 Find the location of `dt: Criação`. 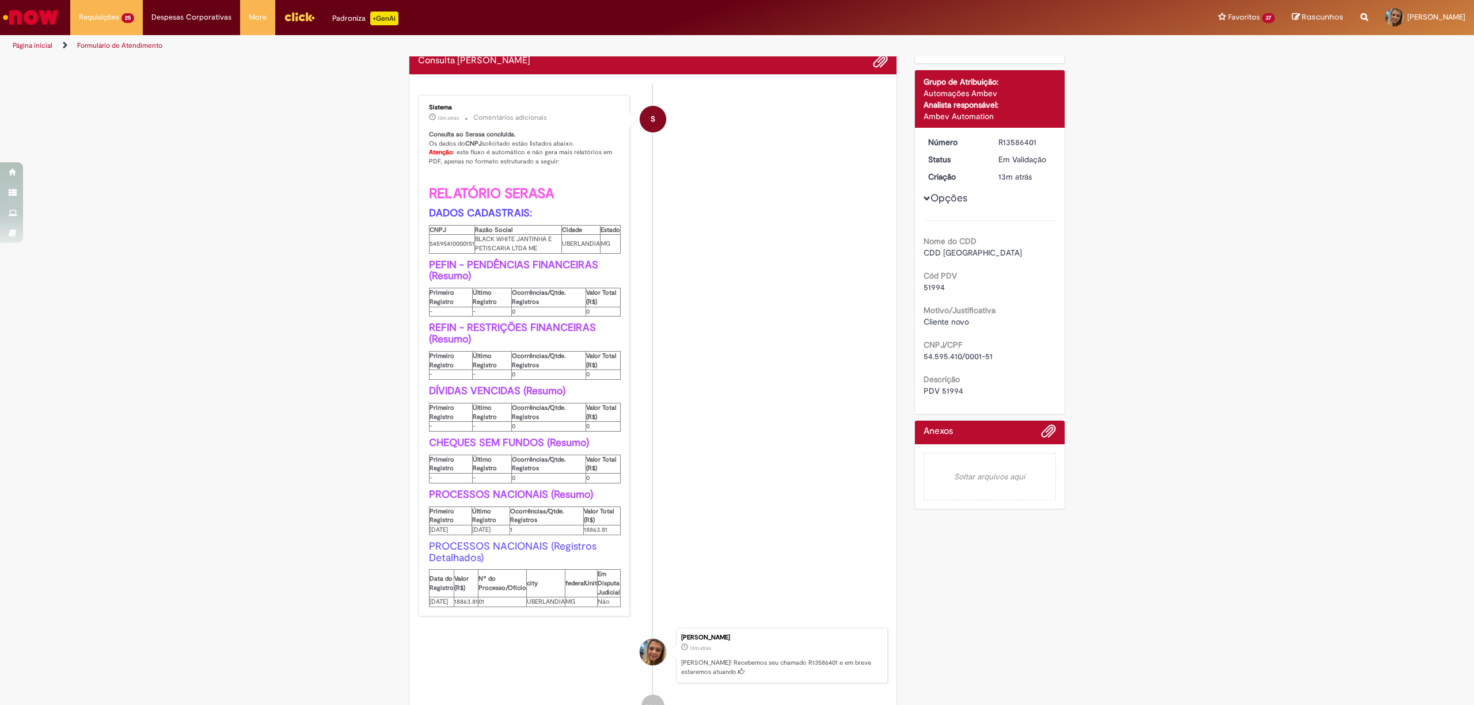

dt: Criação is located at coordinates (954, 177).